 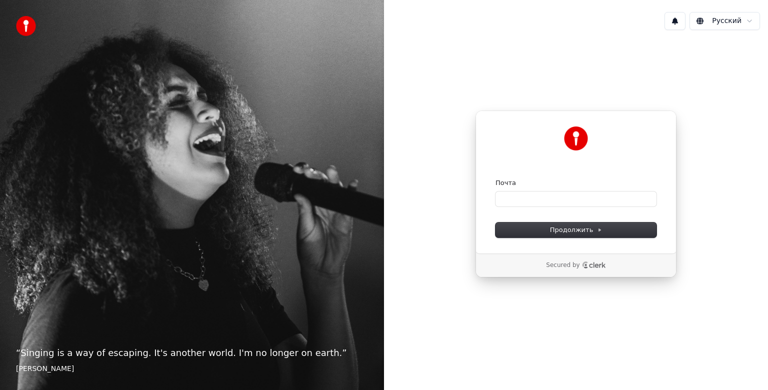 What do you see at coordinates (576, 230) in the screenshot?
I see `span: Продолжить` at bounding box center [576, 230].